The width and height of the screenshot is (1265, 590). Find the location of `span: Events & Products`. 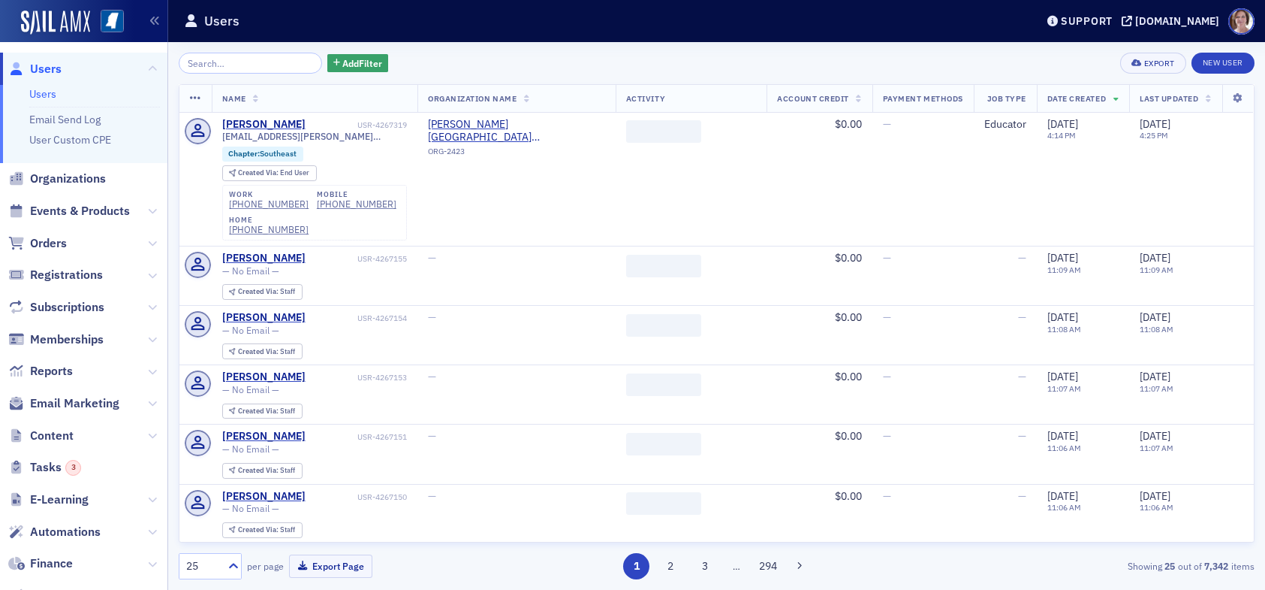

span: Events & Products is located at coordinates (80, 211).